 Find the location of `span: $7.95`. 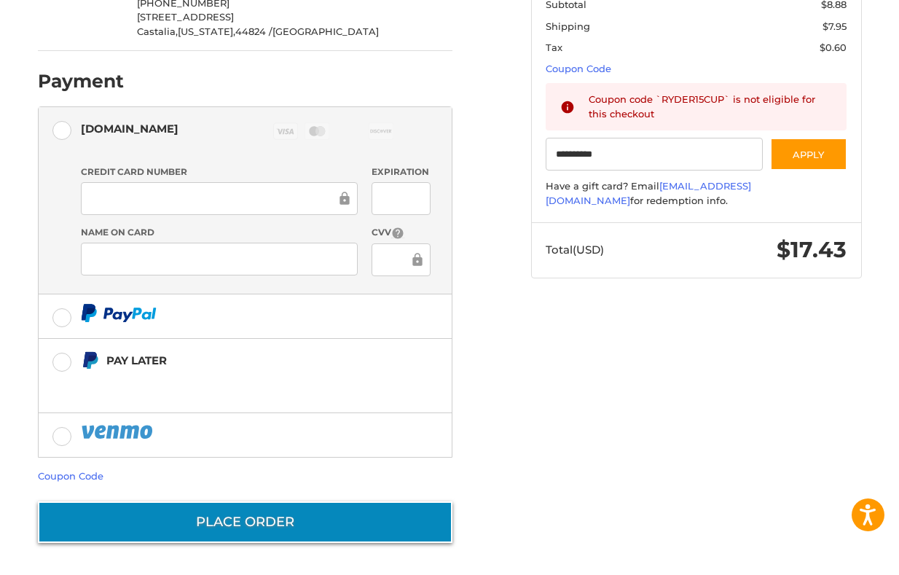

span: $7.95 is located at coordinates (834, 26).